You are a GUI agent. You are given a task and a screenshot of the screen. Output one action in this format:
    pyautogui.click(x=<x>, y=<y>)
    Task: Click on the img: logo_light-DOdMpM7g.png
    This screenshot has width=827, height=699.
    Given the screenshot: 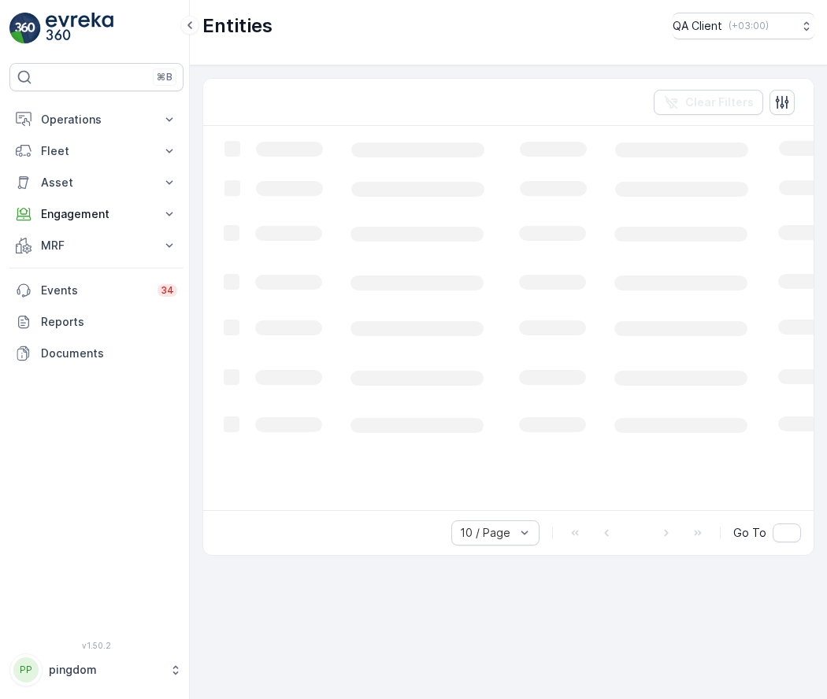 What is the action you would take?
    pyautogui.click(x=80, y=28)
    